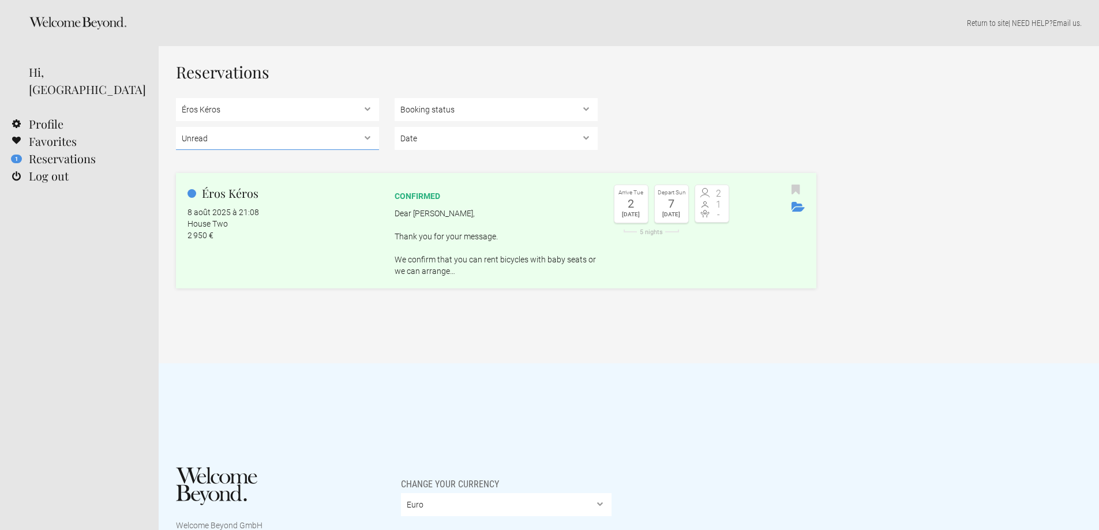 The image size is (1099, 530). Describe the element at coordinates (223, 212) in the screenshot. I see `flynt-date-display: 8 août 2025 à 21:08` at that location.